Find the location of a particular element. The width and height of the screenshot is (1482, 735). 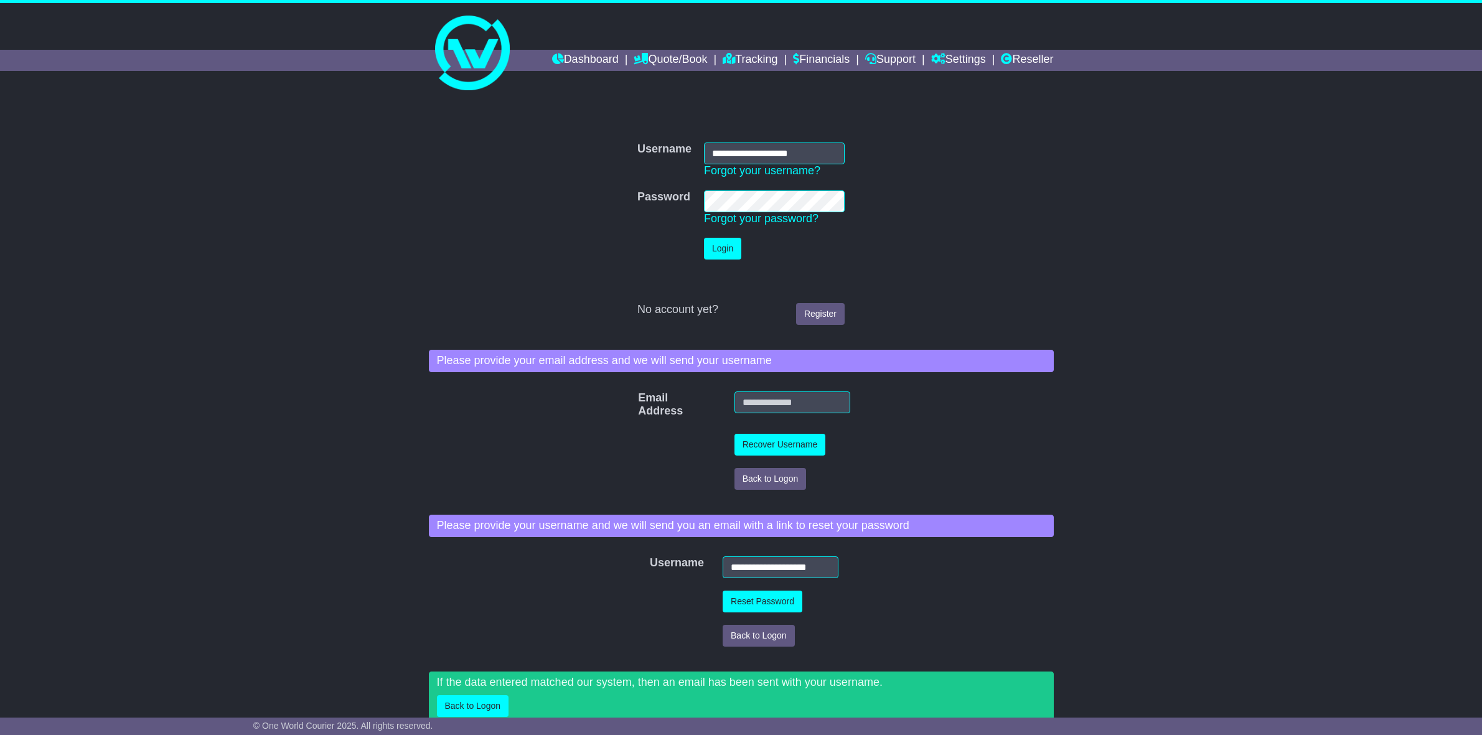

a: Settings is located at coordinates (959, 60).